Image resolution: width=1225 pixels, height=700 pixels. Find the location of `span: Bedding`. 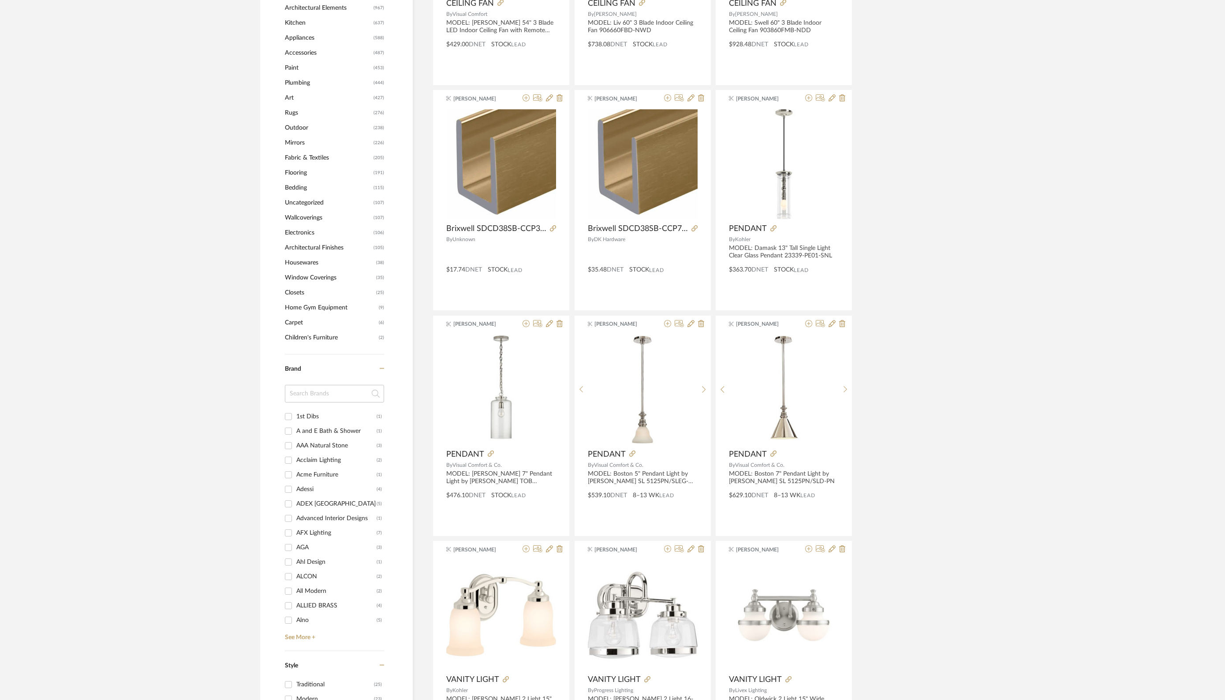

span: Bedding is located at coordinates (328, 188).